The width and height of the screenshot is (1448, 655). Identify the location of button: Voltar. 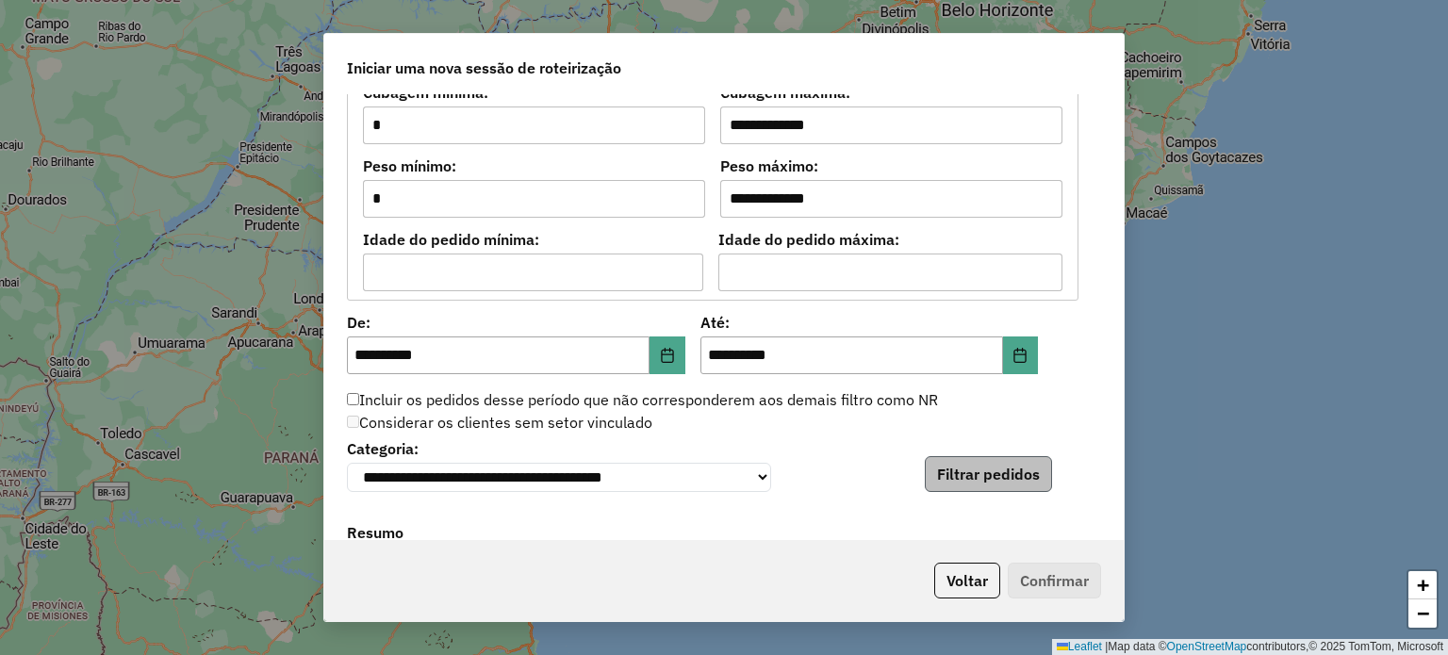
(967, 581).